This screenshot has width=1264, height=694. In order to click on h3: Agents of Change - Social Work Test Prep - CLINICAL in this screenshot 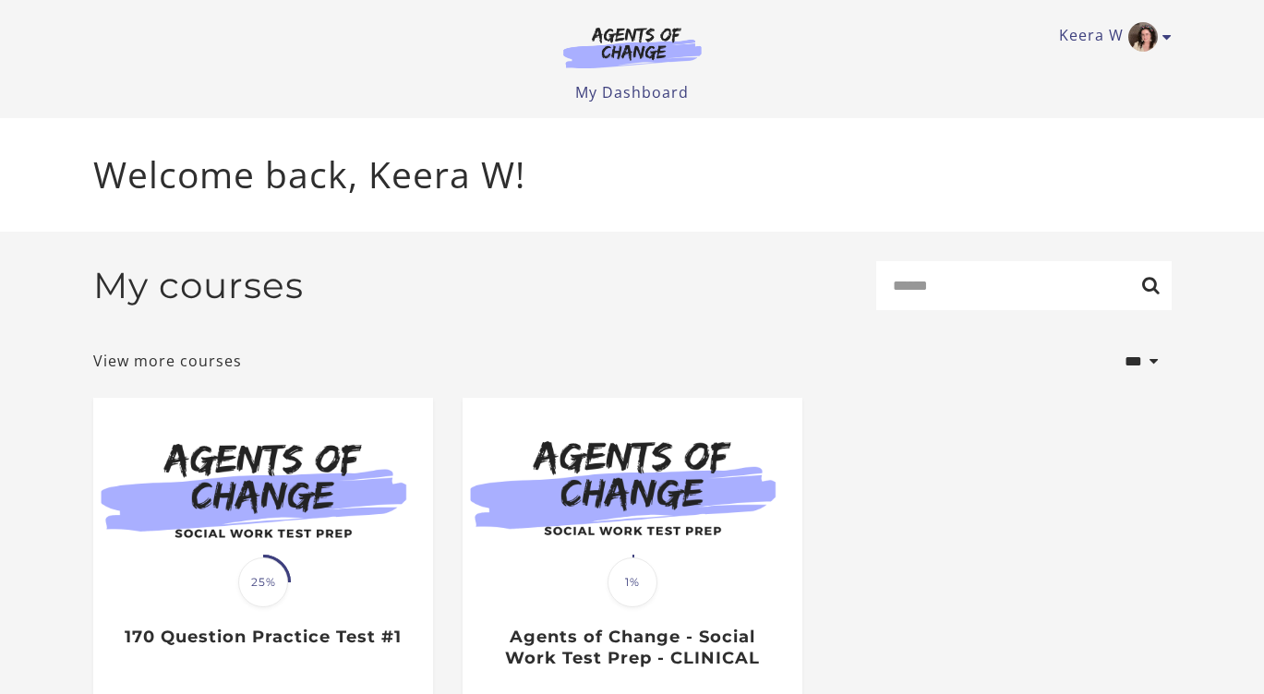, I will do `click(632, 647)`.